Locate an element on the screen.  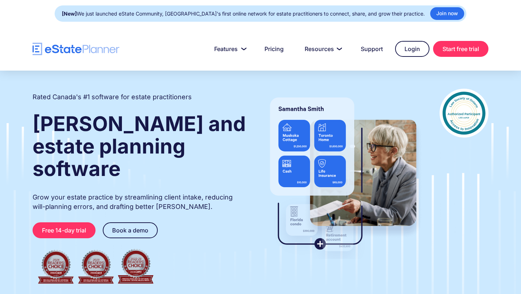
strong: [New] is located at coordinates (69, 13).